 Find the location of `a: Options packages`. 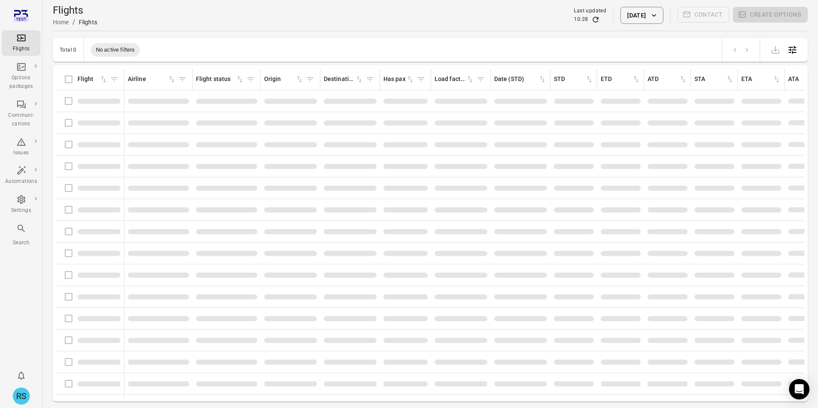

a: Options packages is located at coordinates (21, 76).